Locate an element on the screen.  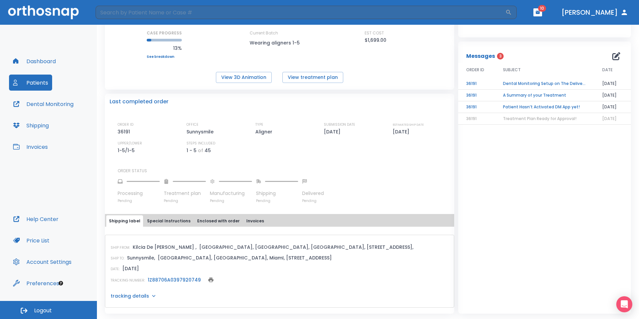
p: TRACKING NUMBER: is located at coordinates (128, 280).